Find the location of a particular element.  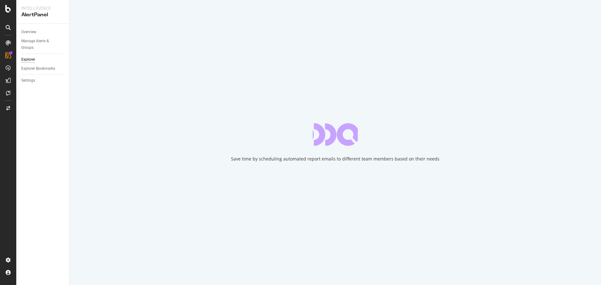

a: Explorer Bookmarks is located at coordinates (43, 69).